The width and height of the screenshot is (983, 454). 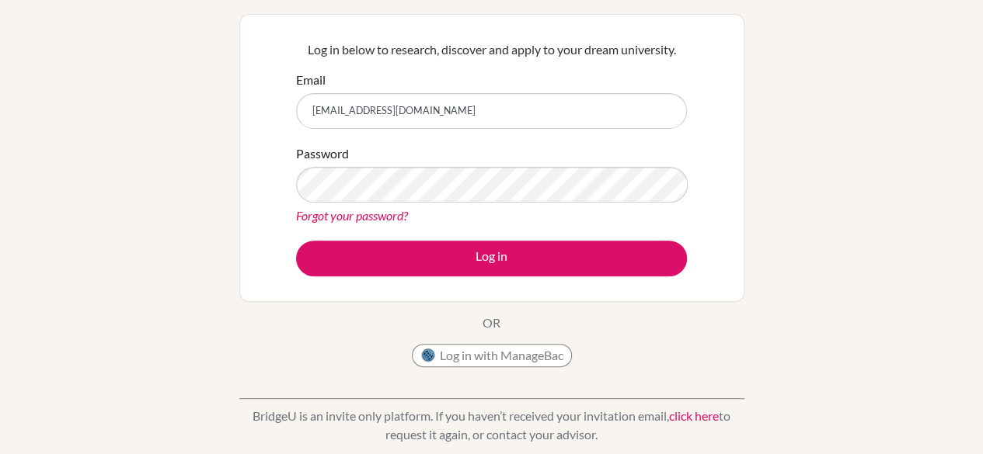 What do you see at coordinates (322, 154) in the screenshot?
I see `label: Password` at bounding box center [322, 154].